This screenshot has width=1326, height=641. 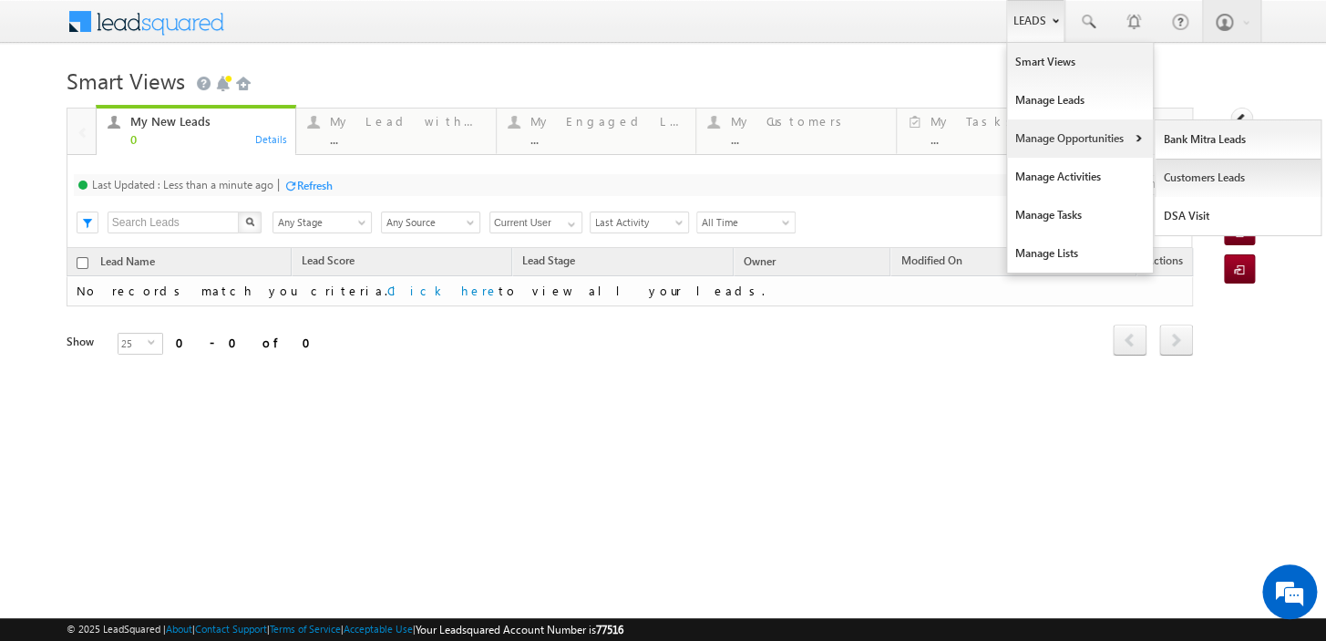 I want to click on div: Refresh, so click(x=314, y=185).